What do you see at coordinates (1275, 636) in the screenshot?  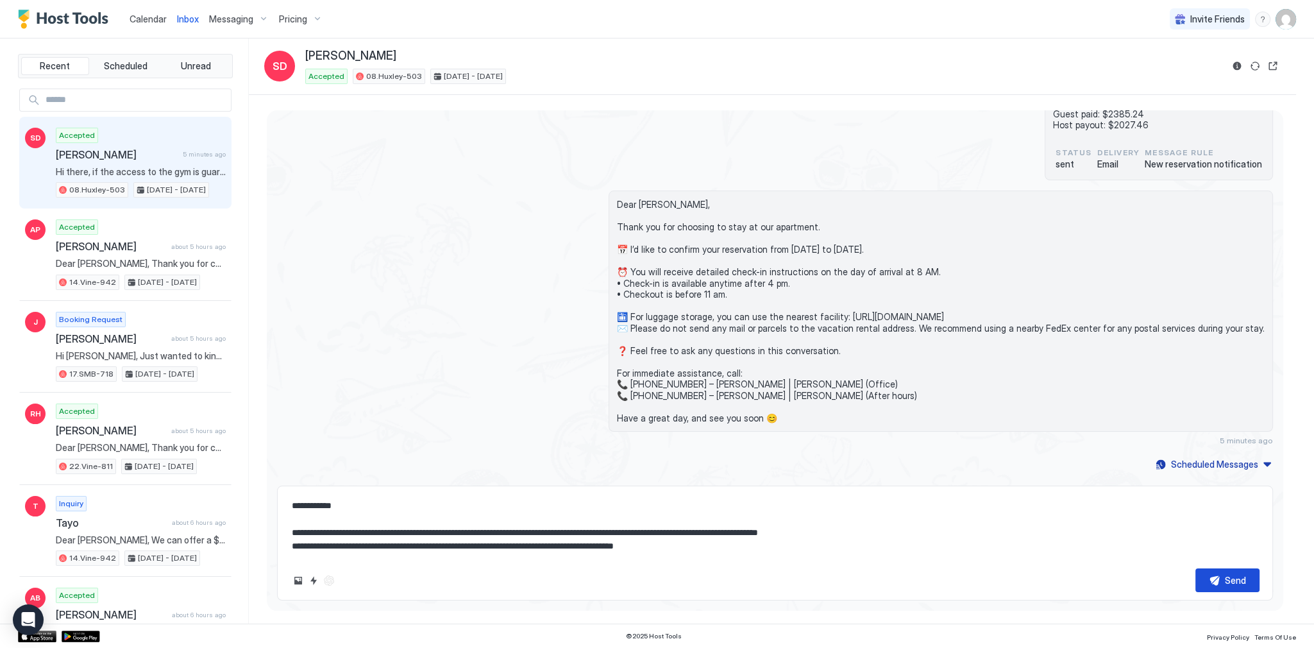 I see `a: Terms Of Use` at bounding box center [1275, 636].